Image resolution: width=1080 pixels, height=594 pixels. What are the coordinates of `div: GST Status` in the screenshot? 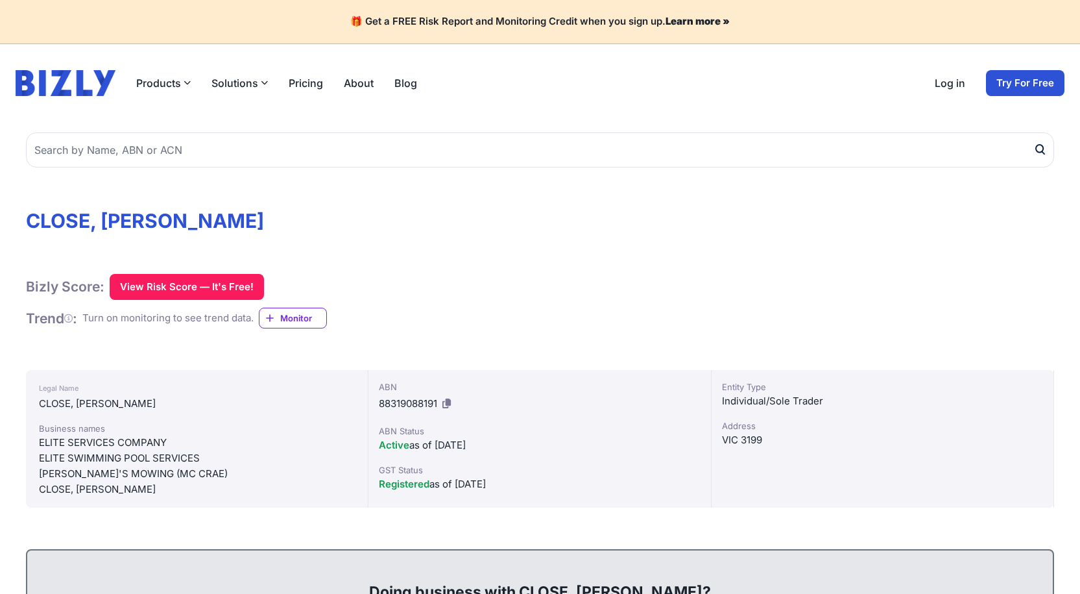 It's located at (539, 470).